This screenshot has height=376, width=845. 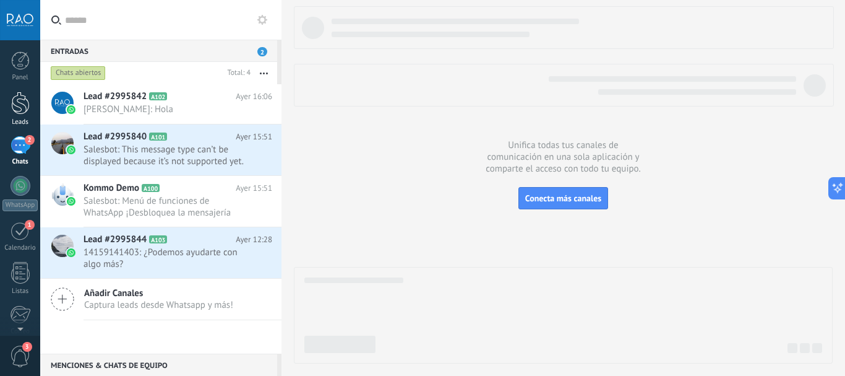 I want to click on button: Más, so click(x=264, y=73).